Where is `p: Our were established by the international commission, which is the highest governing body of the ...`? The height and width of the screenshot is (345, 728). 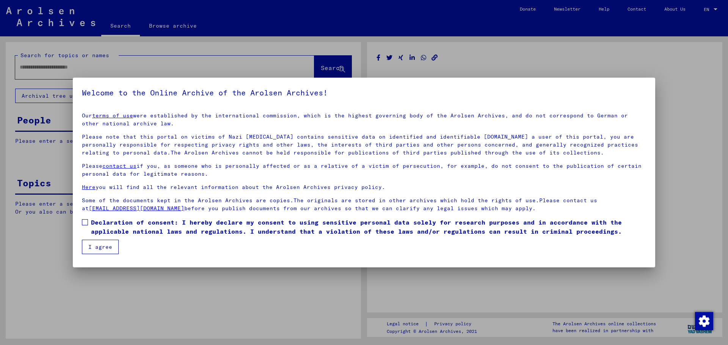 p: Our were established by the international commission, which is the highest governing body of the ... is located at coordinates (364, 120).